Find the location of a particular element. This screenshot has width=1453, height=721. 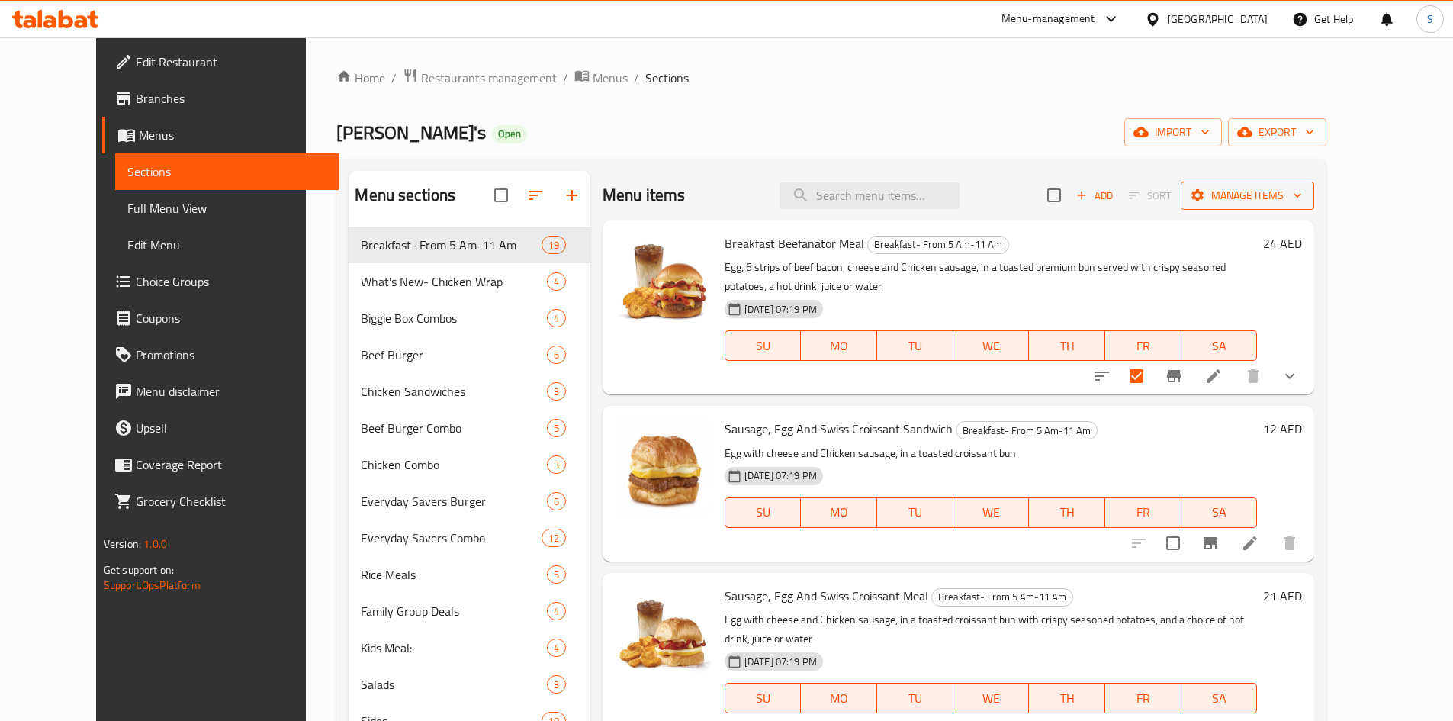

a: Edit Menu is located at coordinates (227, 245).